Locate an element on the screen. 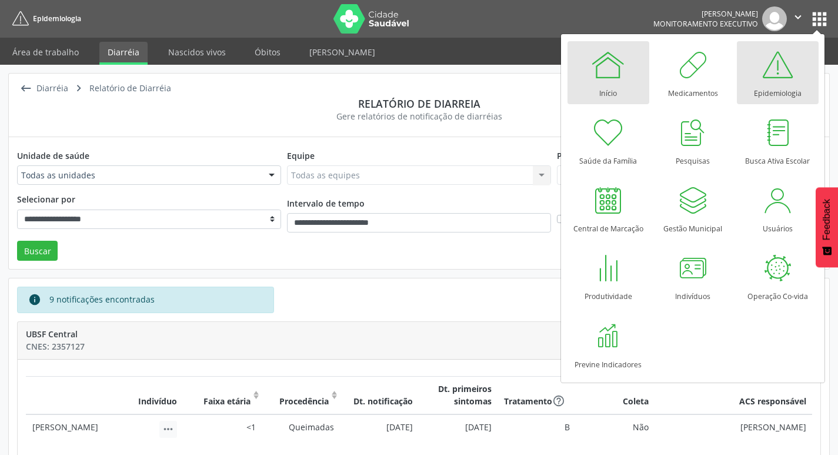  div: Tratamento is located at coordinates (528, 400).